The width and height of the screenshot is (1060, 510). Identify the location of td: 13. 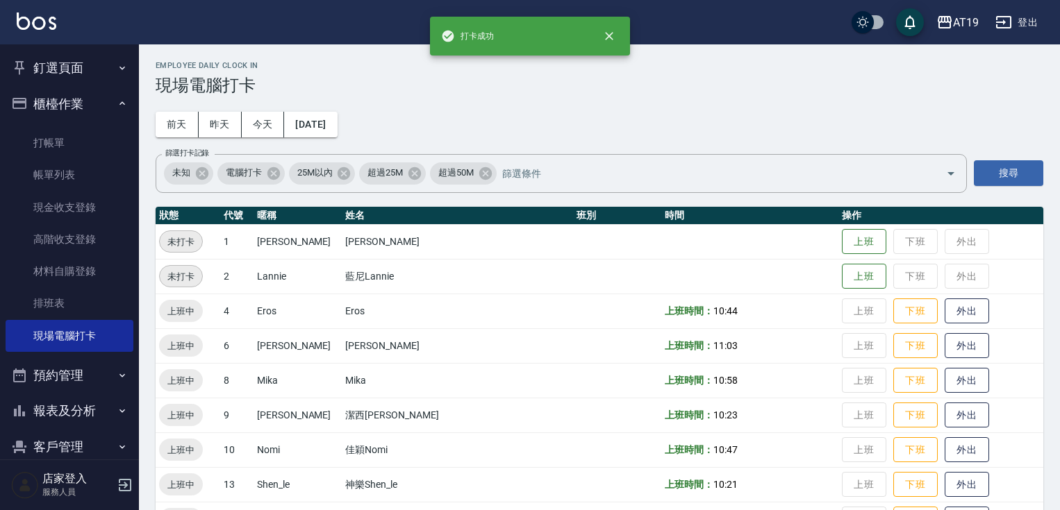
(237, 485).